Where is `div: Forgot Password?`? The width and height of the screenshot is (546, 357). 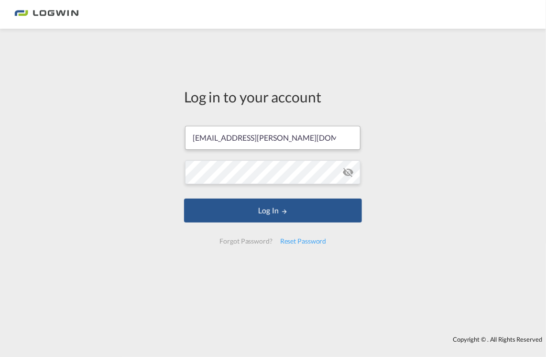
div: Forgot Password? is located at coordinates (246, 241).